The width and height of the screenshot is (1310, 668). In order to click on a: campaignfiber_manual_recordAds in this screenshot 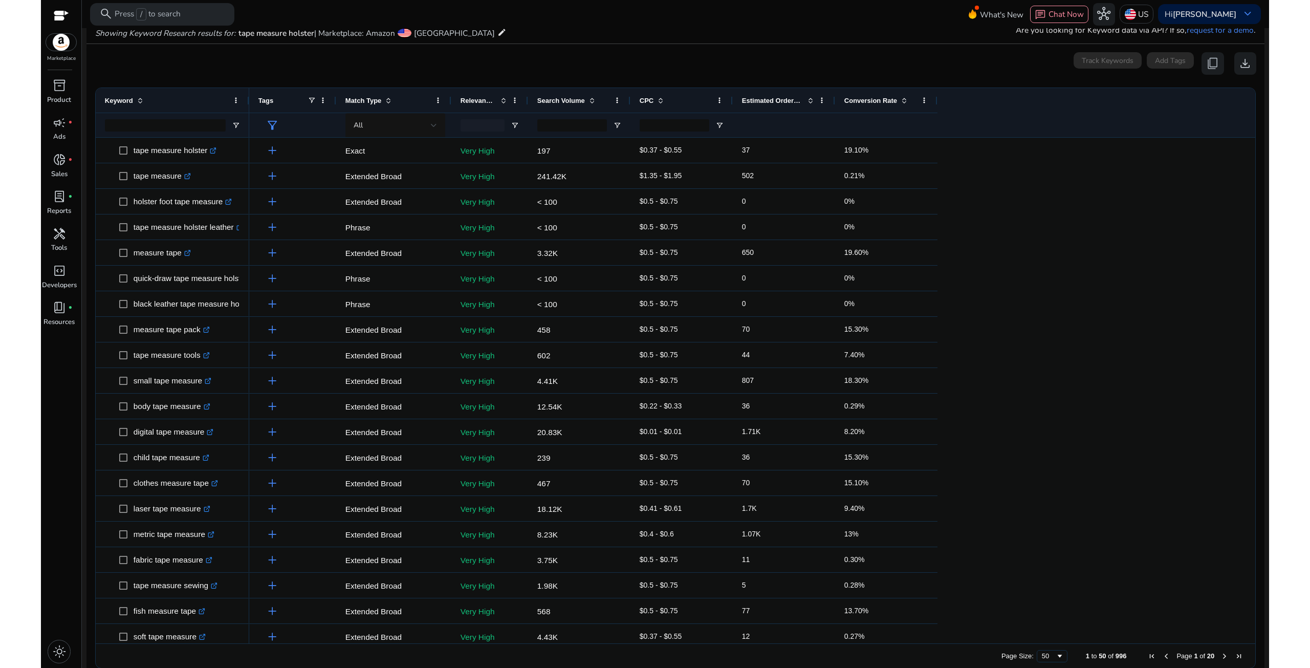, I will do `click(59, 132)`.